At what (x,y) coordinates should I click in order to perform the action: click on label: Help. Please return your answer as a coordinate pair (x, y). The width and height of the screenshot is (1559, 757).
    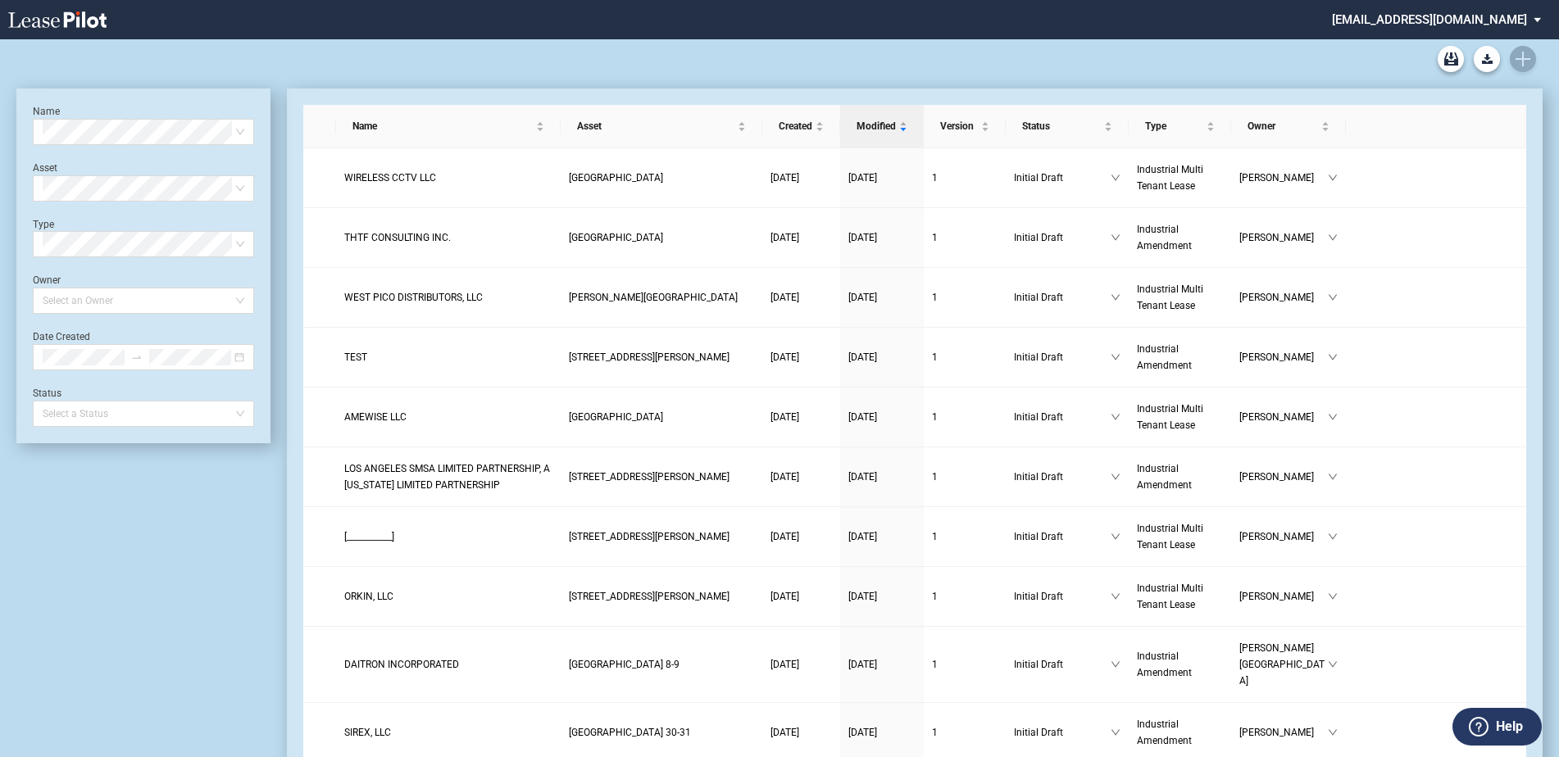
    Looking at the image, I should click on (1509, 727).